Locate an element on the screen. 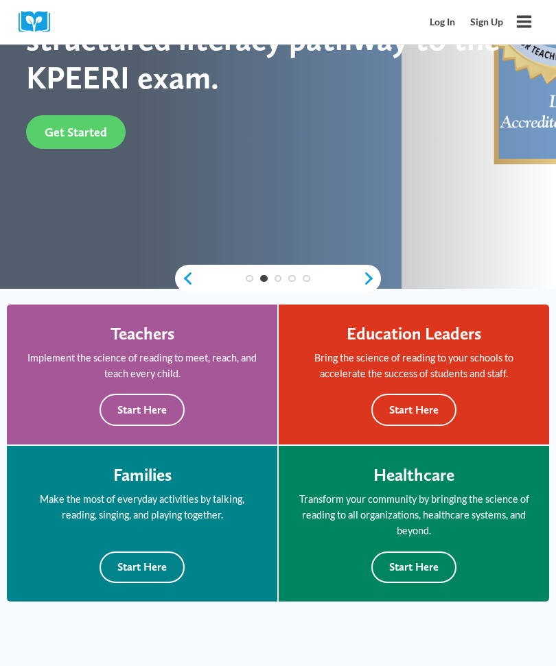  button: Open menu is located at coordinates (524, 21).